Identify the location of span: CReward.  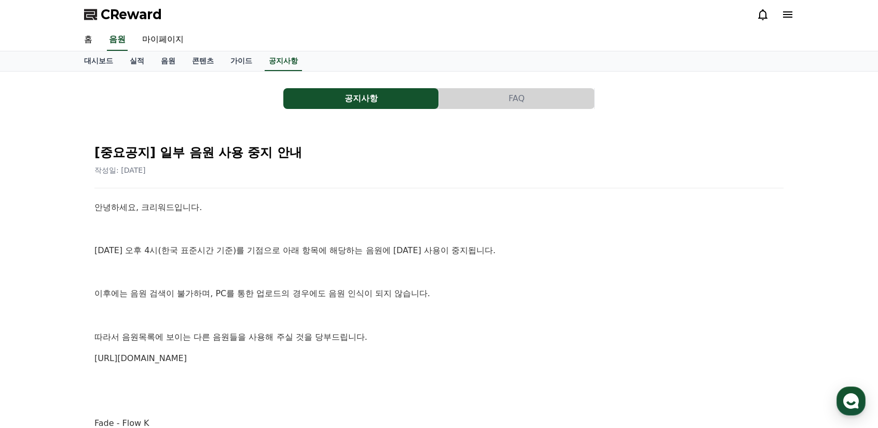
(131, 15).